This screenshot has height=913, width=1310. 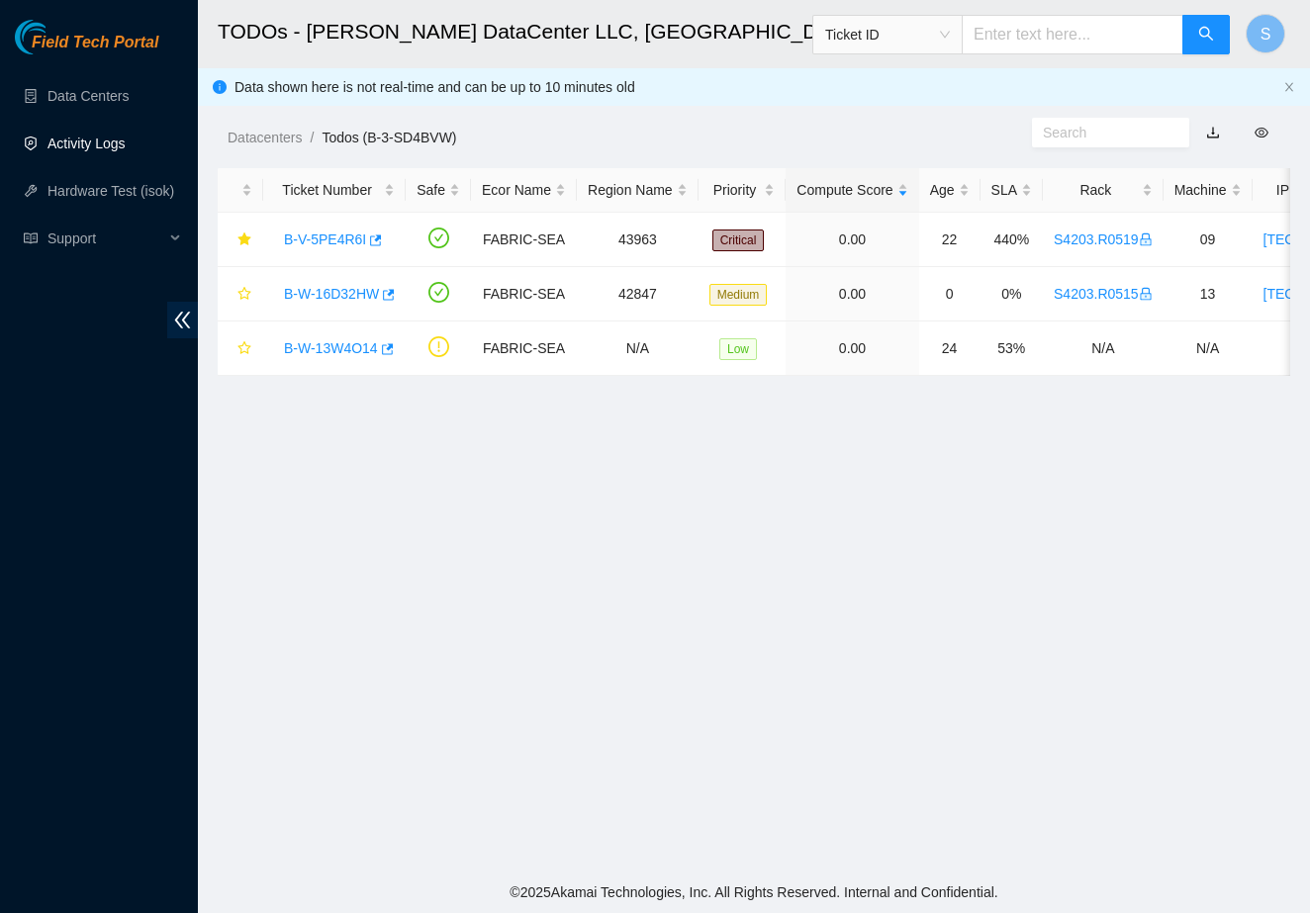 What do you see at coordinates (57, 37) in the screenshot?
I see `img: Akamai Technologies` at bounding box center [57, 37].